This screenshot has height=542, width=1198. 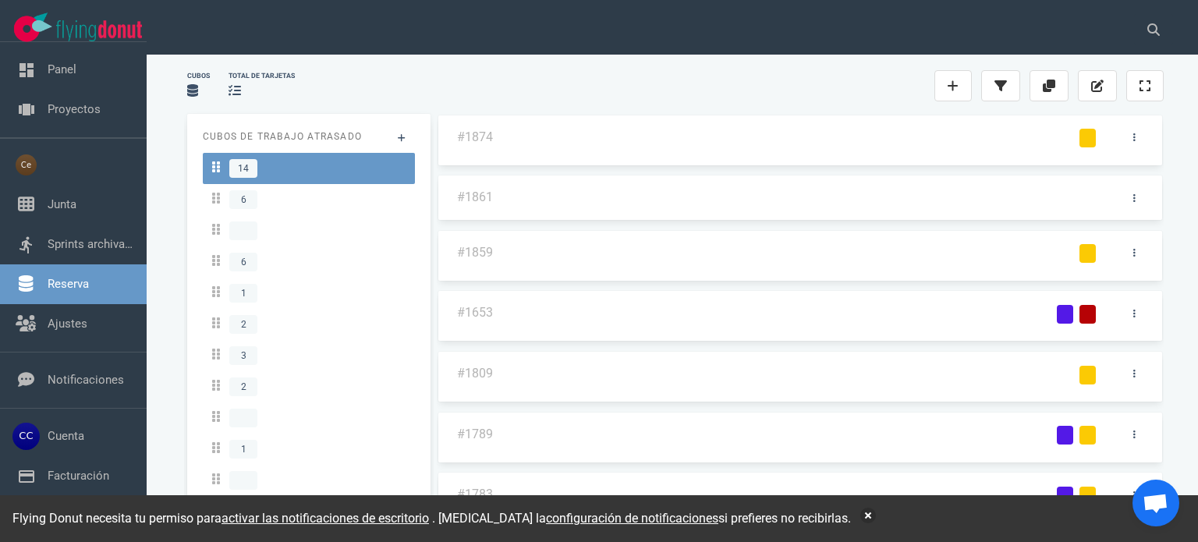 I want to click on a: Chat abierto, so click(x=1156, y=503).